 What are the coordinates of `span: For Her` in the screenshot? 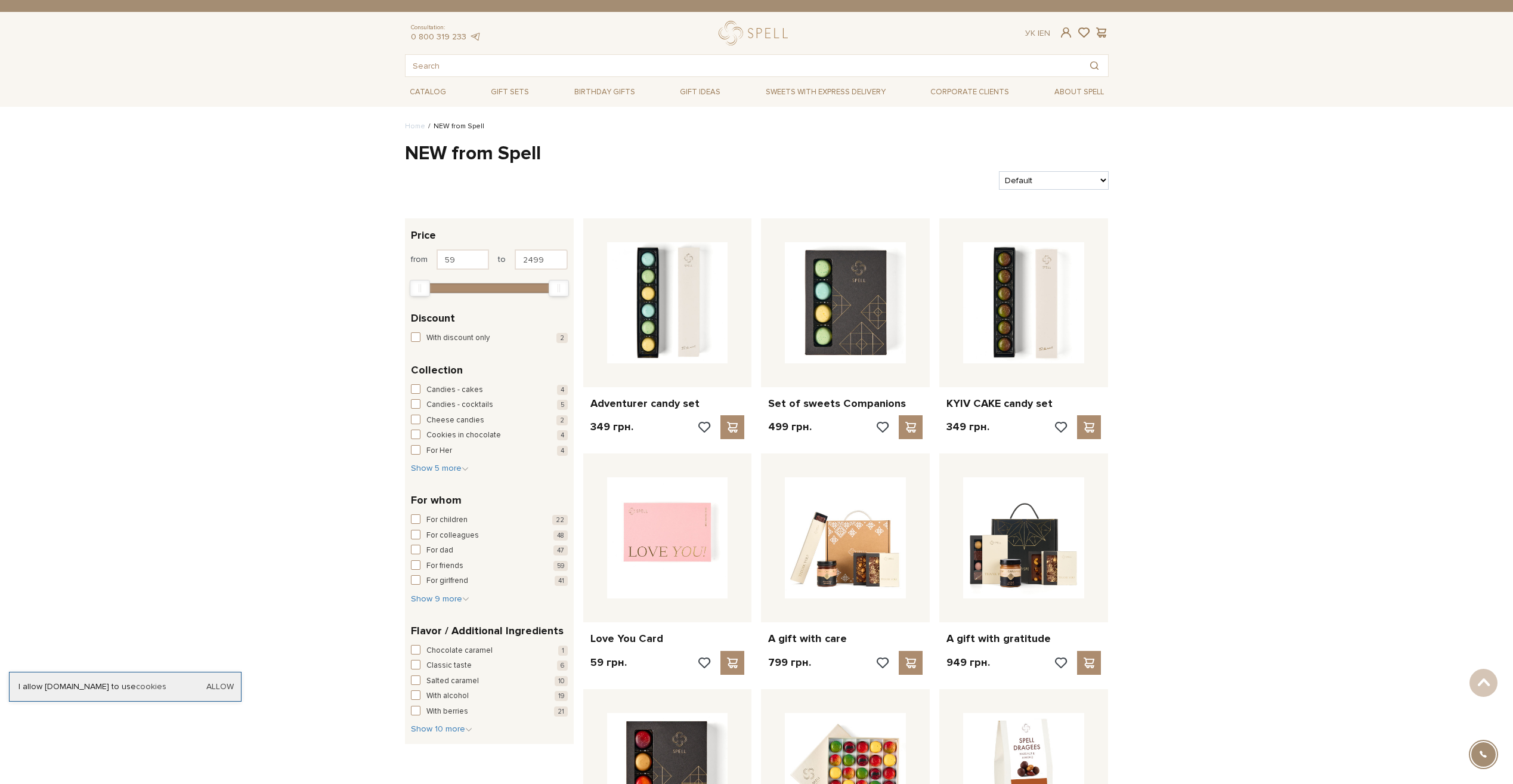 It's located at (439, 451).